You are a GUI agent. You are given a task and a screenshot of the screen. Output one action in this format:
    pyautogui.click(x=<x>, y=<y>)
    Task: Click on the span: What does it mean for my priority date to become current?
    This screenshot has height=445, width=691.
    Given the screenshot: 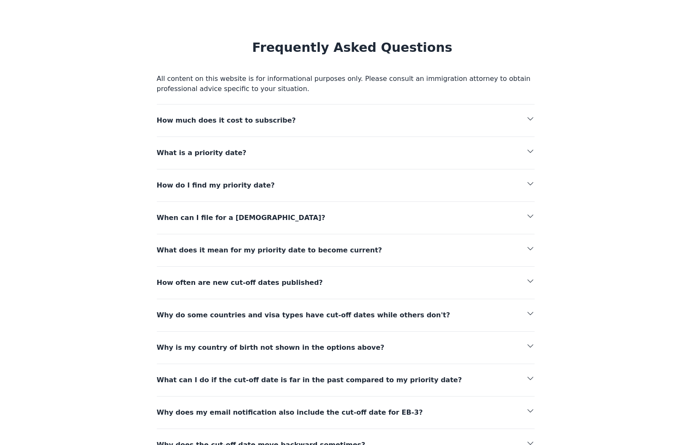 What is the action you would take?
    pyautogui.click(x=314, y=250)
    